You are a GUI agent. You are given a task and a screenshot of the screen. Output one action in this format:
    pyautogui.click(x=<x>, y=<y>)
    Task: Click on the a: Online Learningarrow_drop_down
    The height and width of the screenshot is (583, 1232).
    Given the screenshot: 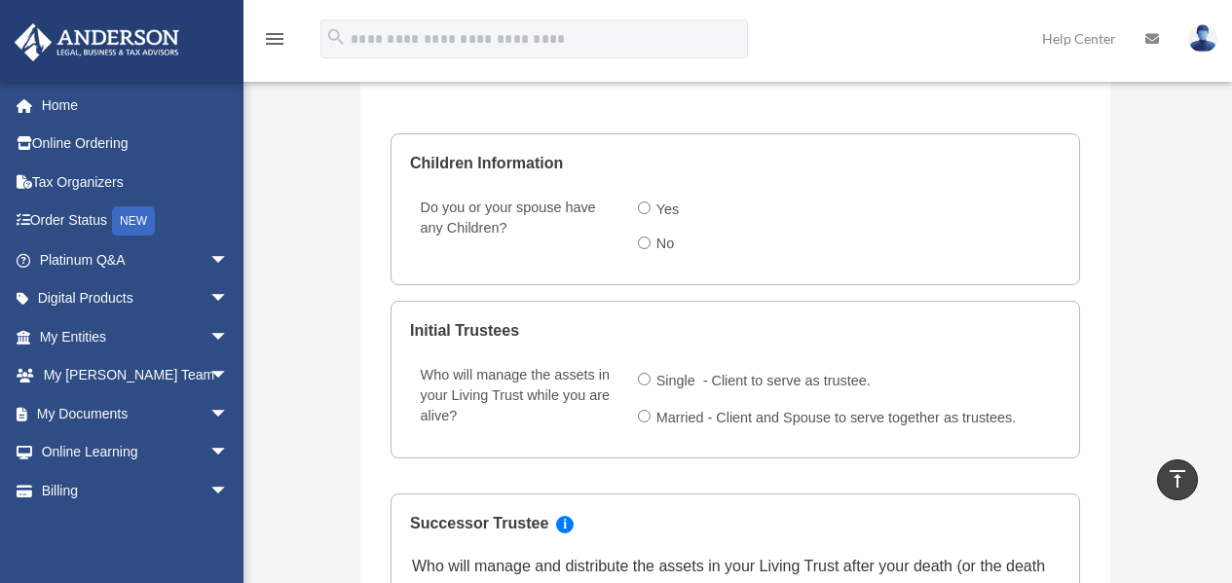 What is the action you would take?
    pyautogui.click(x=135, y=453)
    